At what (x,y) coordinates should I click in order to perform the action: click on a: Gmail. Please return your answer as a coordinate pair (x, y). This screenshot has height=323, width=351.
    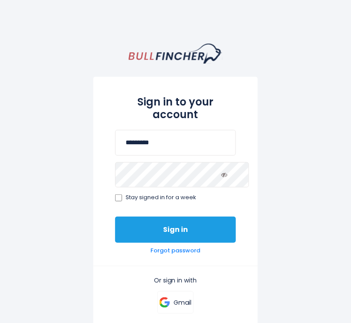
    Looking at the image, I should click on (175, 303).